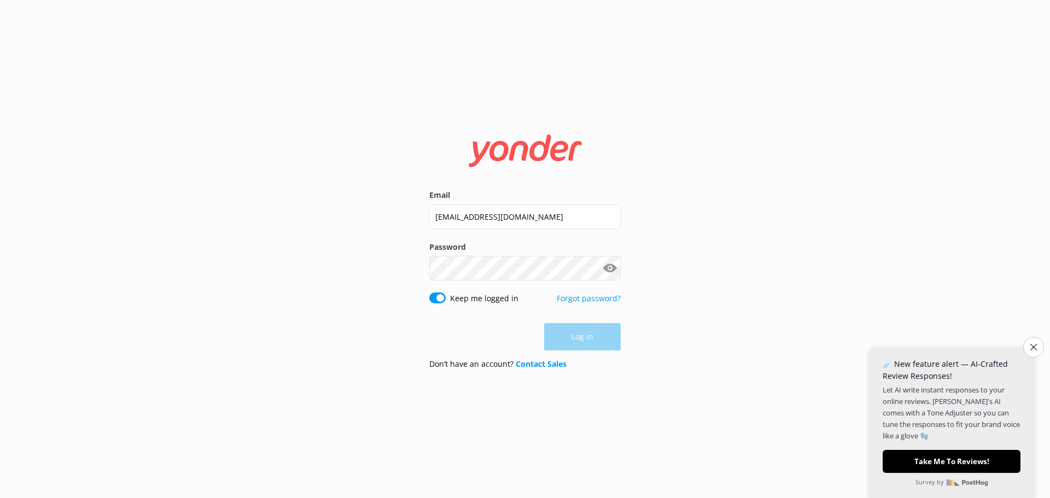  I want to click on a: Forgot password?, so click(588, 298).